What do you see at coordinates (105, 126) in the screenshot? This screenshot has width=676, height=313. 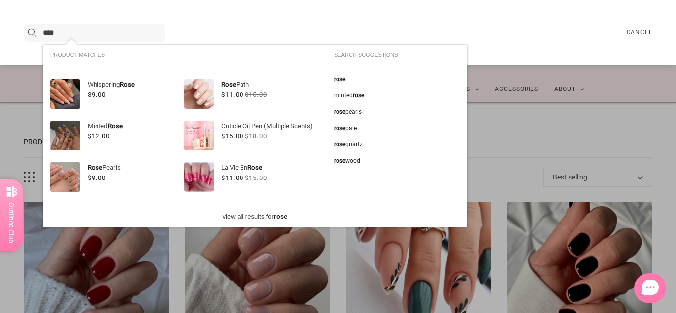 I see `button: MintedRose` at bounding box center [105, 126].